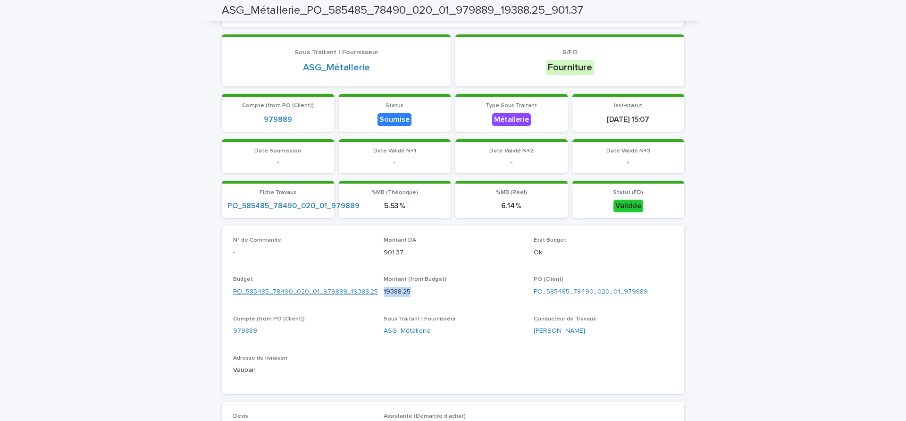 The image size is (906, 421). Describe the element at coordinates (241, 416) in the screenshot. I see `span: Devis` at that location.